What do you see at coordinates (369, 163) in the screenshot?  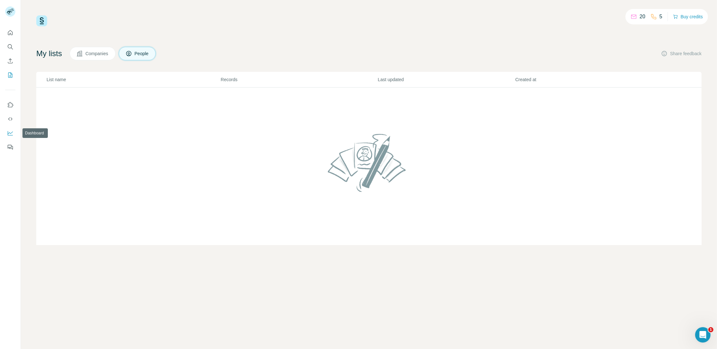 I see `img: No lists found` at bounding box center [369, 163].